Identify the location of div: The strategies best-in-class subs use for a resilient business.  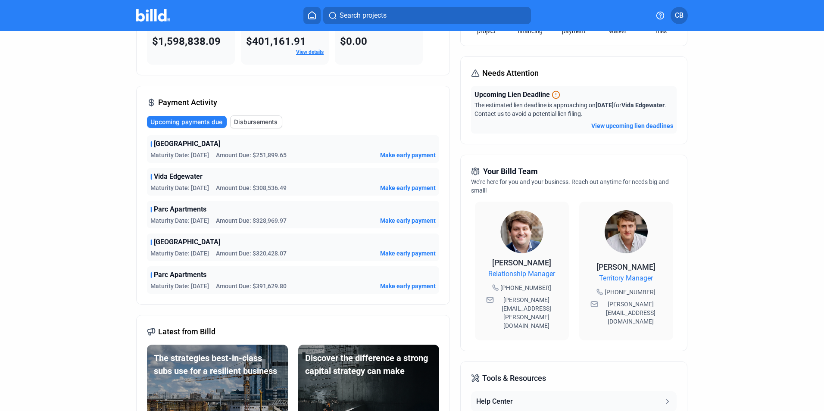
(217, 365).